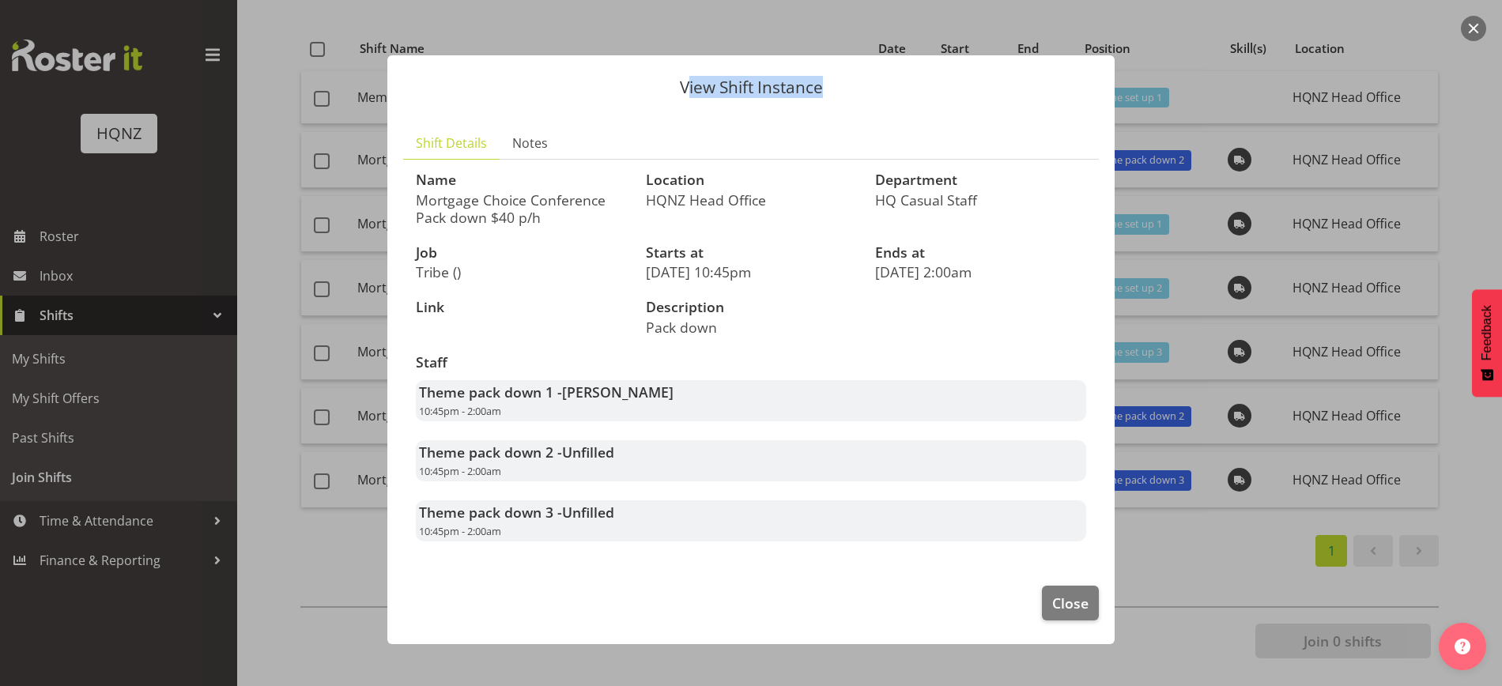 Image resolution: width=1502 pixels, height=686 pixels. Describe the element at coordinates (1487, 333) in the screenshot. I see `span: Feedback` at that location.